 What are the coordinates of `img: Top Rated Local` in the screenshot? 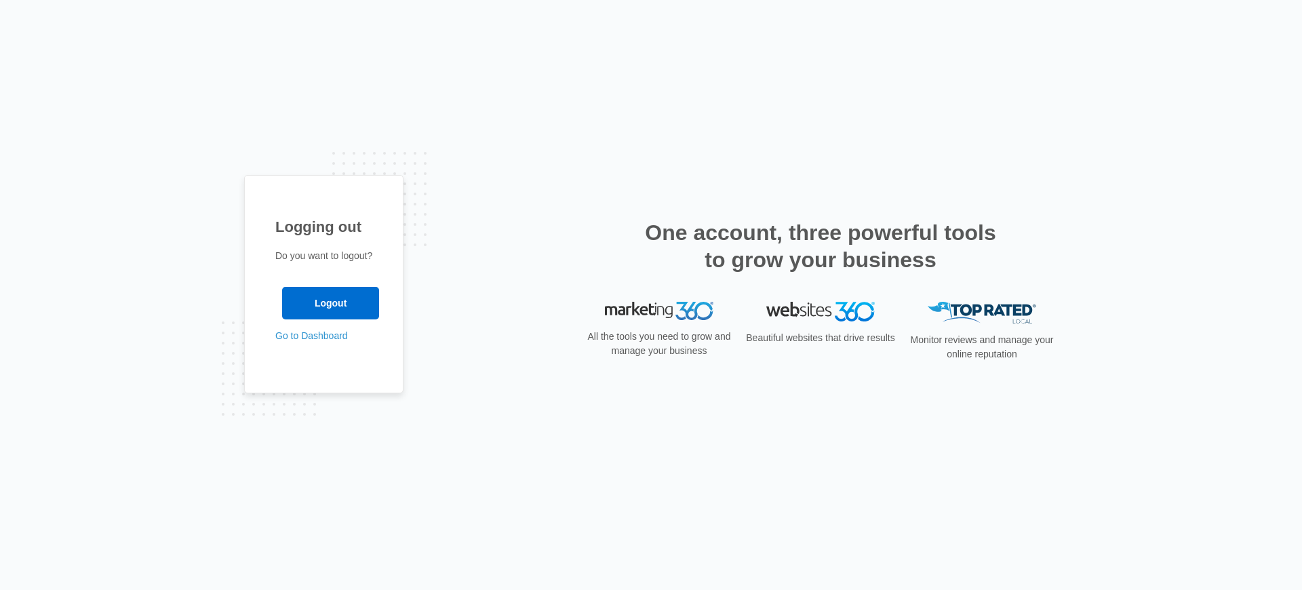 It's located at (982, 313).